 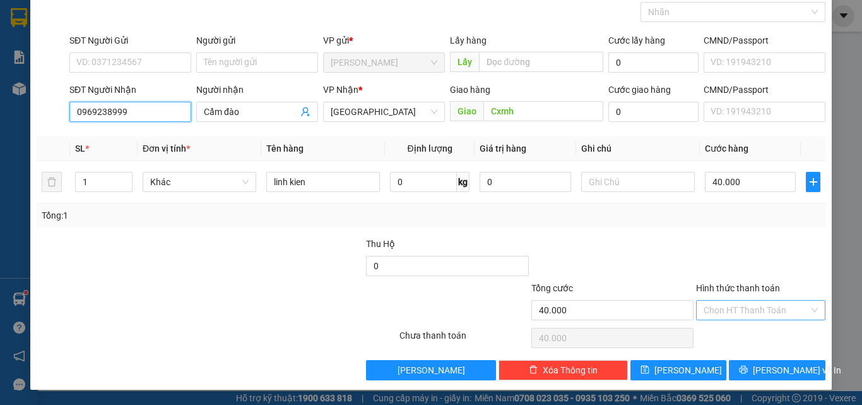 I want to click on th: Ghi chú, so click(x=638, y=148).